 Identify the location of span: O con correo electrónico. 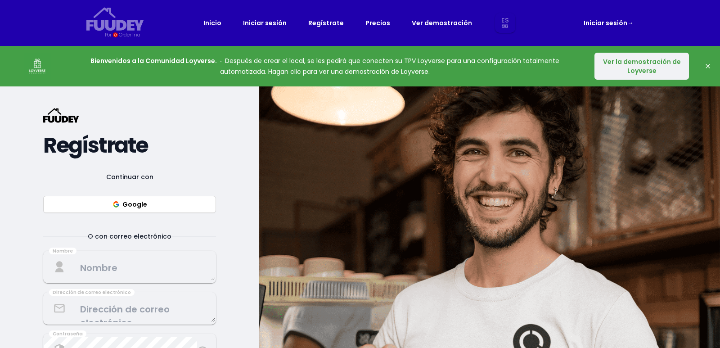
(130, 236).